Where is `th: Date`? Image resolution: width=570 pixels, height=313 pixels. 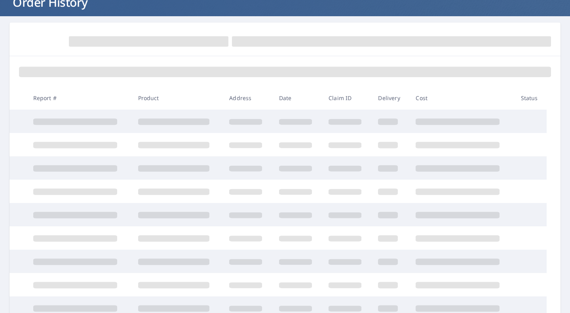 th: Date is located at coordinates (297, 98).